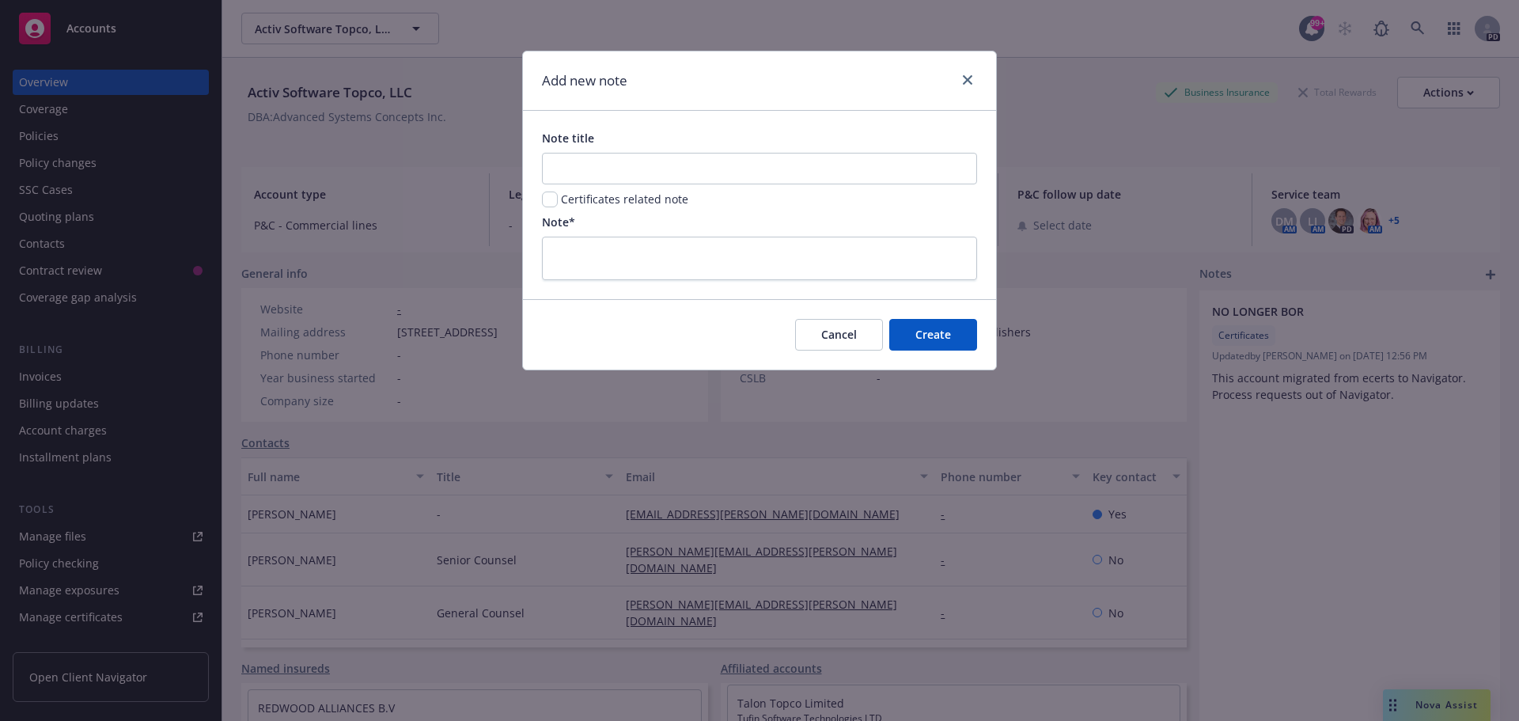 The height and width of the screenshot is (721, 1519). What do you see at coordinates (932, 334) in the screenshot?
I see `span: Create` at bounding box center [932, 334].